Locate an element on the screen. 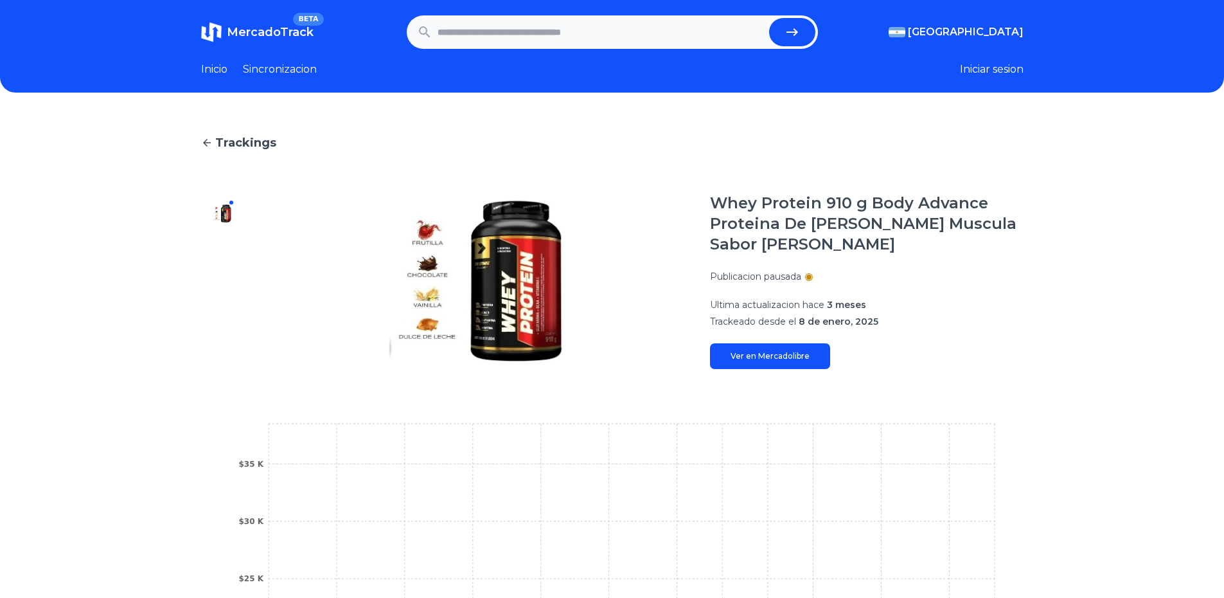 The image size is (1224, 598). span: 8 de enero, 2025 is located at coordinates (838, 321).